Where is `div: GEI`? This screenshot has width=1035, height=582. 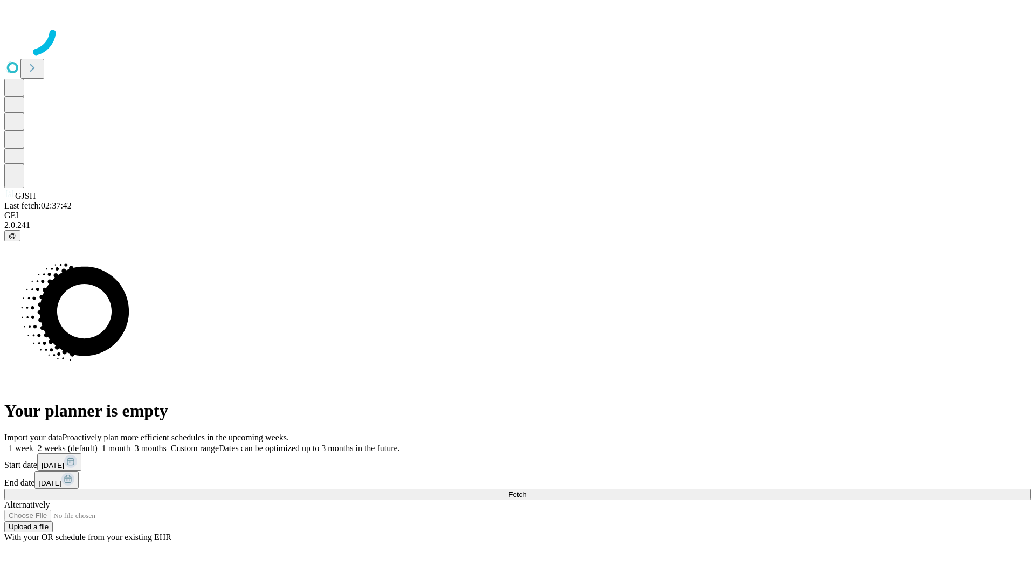 div: GEI is located at coordinates (518, 216).